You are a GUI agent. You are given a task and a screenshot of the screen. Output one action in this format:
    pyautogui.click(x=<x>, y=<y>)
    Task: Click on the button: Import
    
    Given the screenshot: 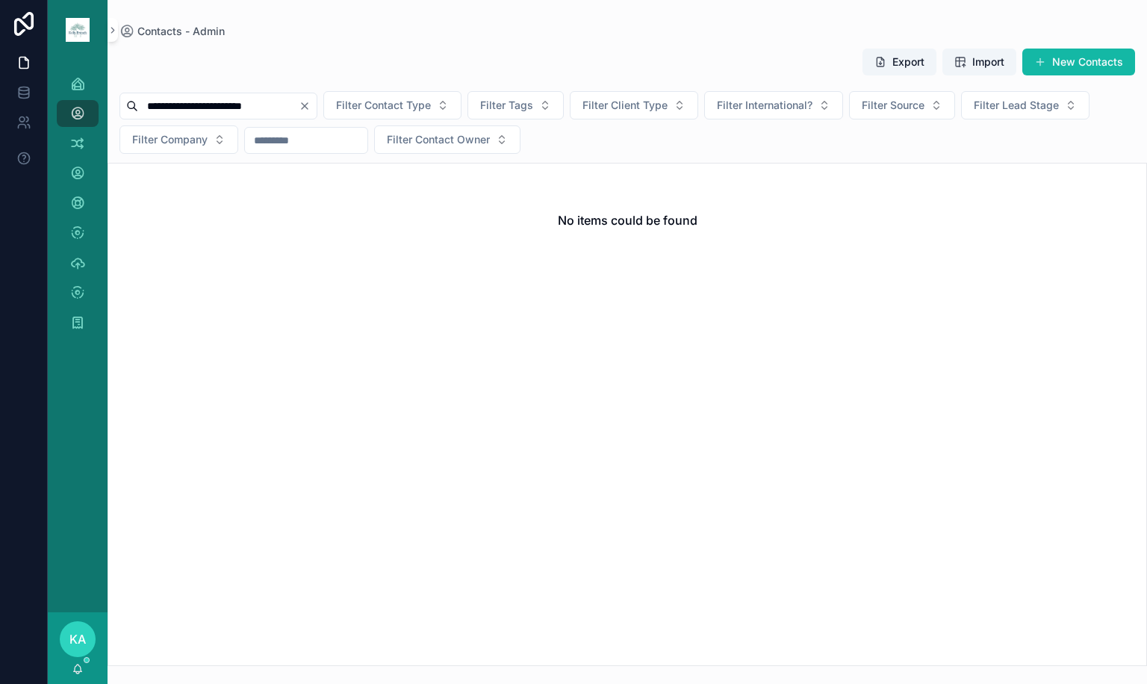 What is the action you would take?
    pyautogui.click(x=979, y=62)
    